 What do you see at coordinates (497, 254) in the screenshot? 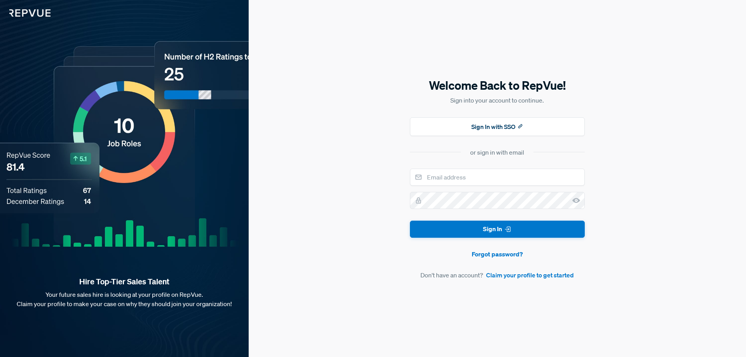
I see `a: Forgot password?` at bounding box center [497, 254].